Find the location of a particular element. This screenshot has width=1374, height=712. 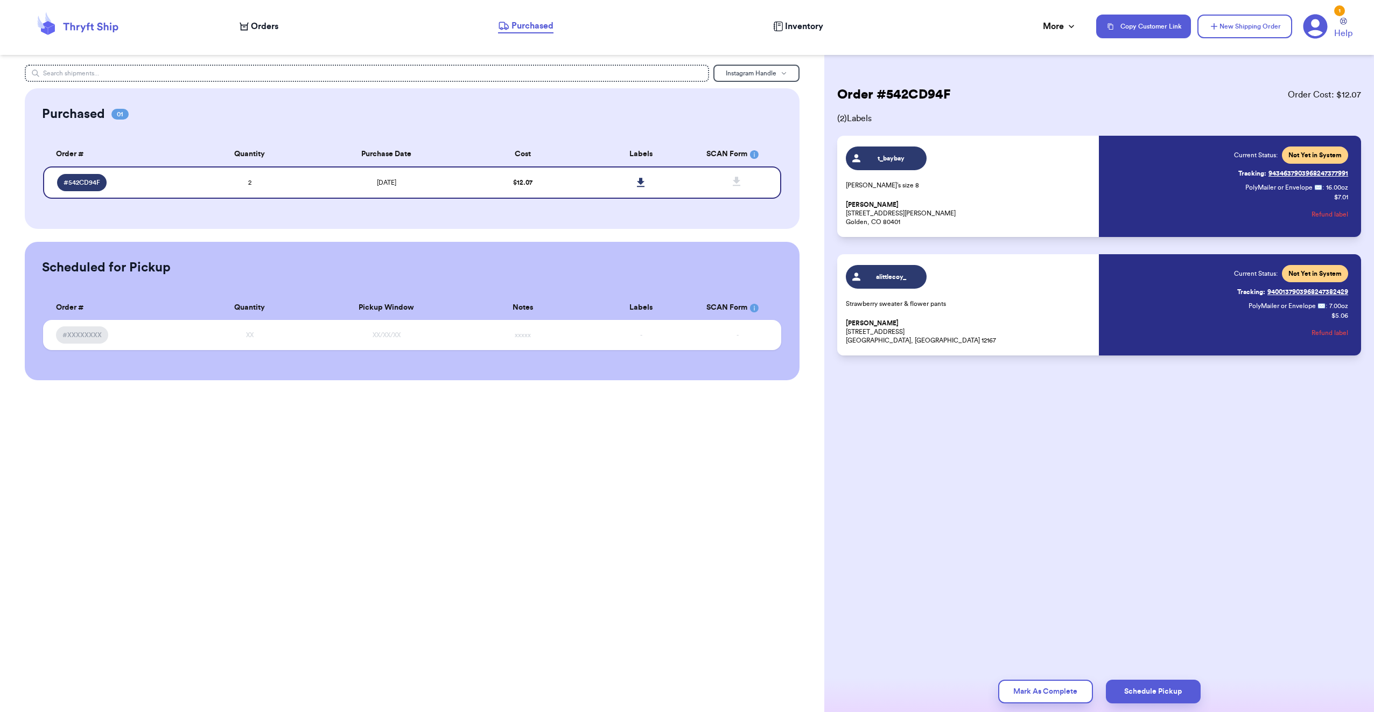

span: # 542CD94F is located at coordinates (82, 183).